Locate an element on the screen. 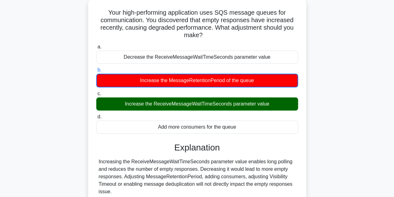  div: Decrease the ReceiveMessageWaitTimeSeconds parameter value is located at coordinates (197, 57).